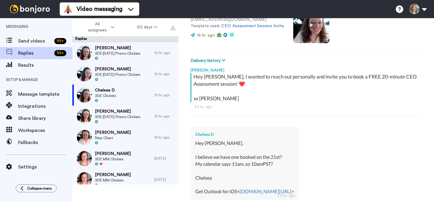  Describe the element at coordinates (84, 53) in the screenshot. I see `img: c9df30c5-c730-44d7-8c94-e8f3e685cacc-thumb.jpg` at that location.